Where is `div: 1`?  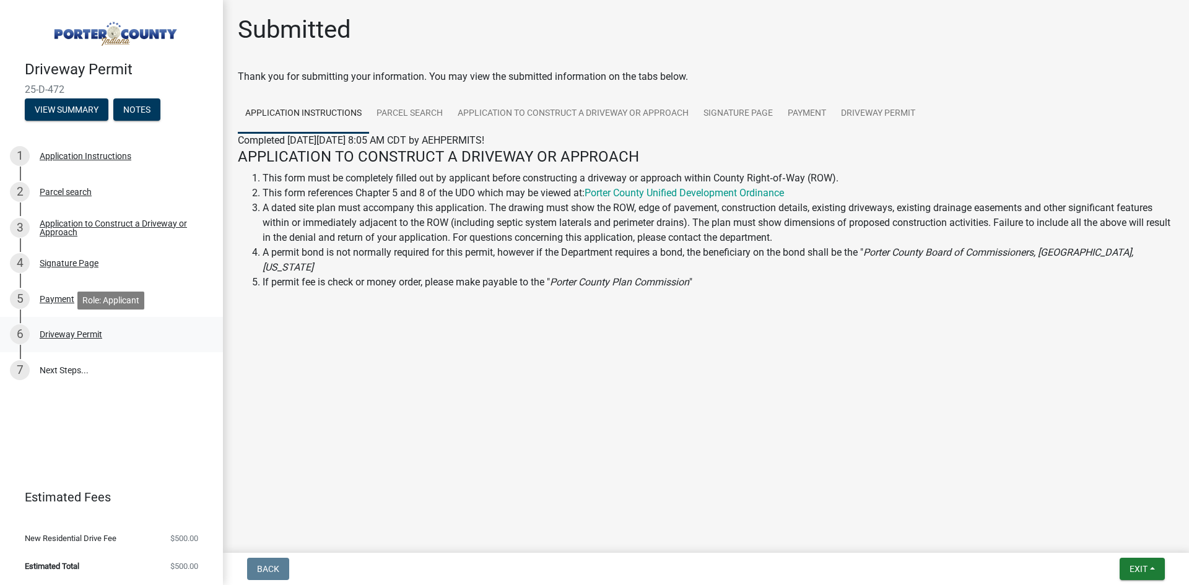
div: 1 is located at coordinates (20, 156).